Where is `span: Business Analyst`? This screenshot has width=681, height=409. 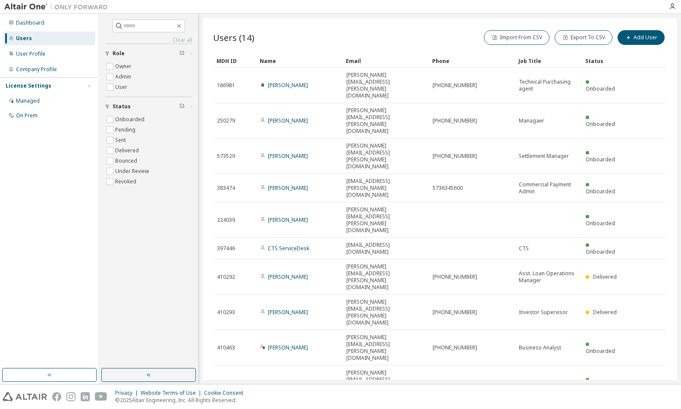 span: Business Analyst is located at coordinates (540, 348).